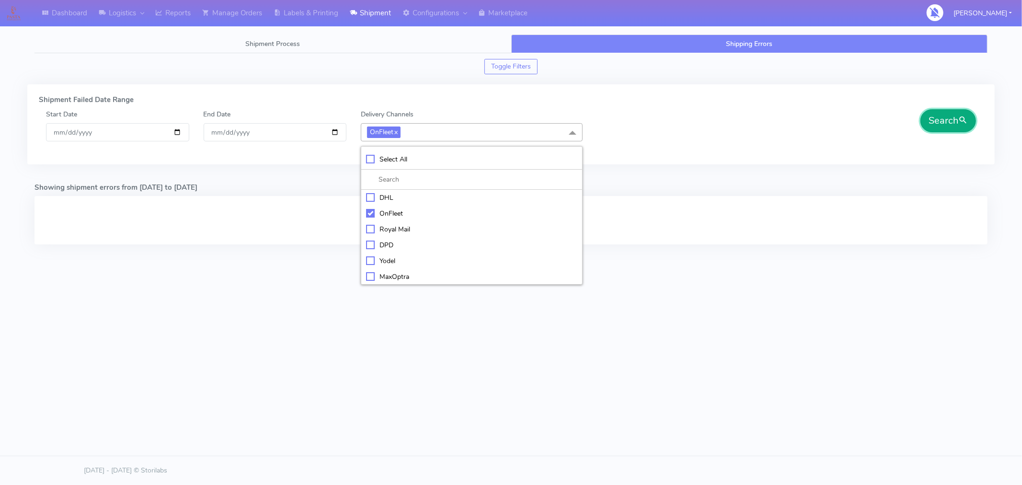 Image resolution: width=1022 pixels, height=485 pixels. Describe the element at coordinates (471, 229) in the screenshot. I see `div: Royal Mail` at that location.